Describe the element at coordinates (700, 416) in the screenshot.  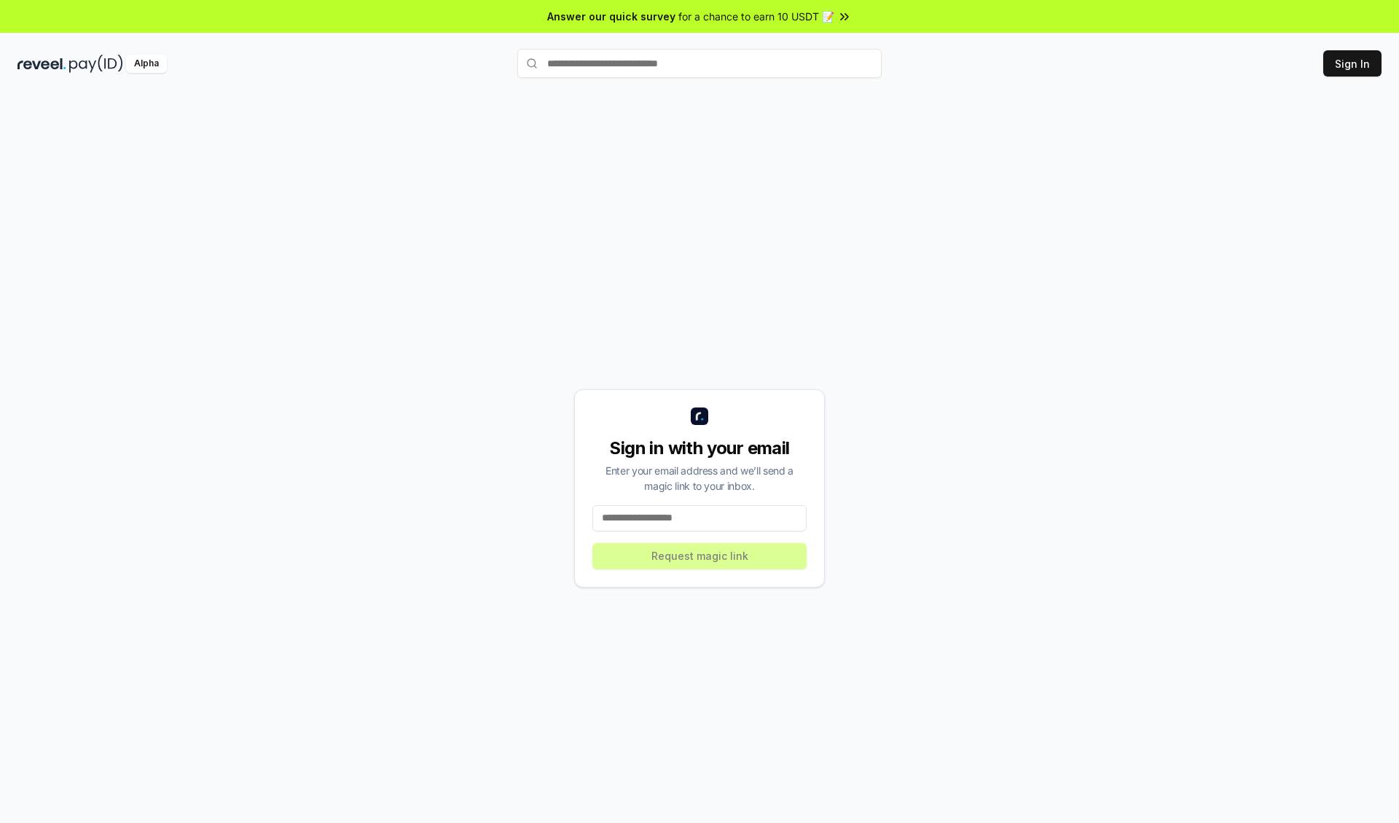
I see `img: logo_small` at that location.